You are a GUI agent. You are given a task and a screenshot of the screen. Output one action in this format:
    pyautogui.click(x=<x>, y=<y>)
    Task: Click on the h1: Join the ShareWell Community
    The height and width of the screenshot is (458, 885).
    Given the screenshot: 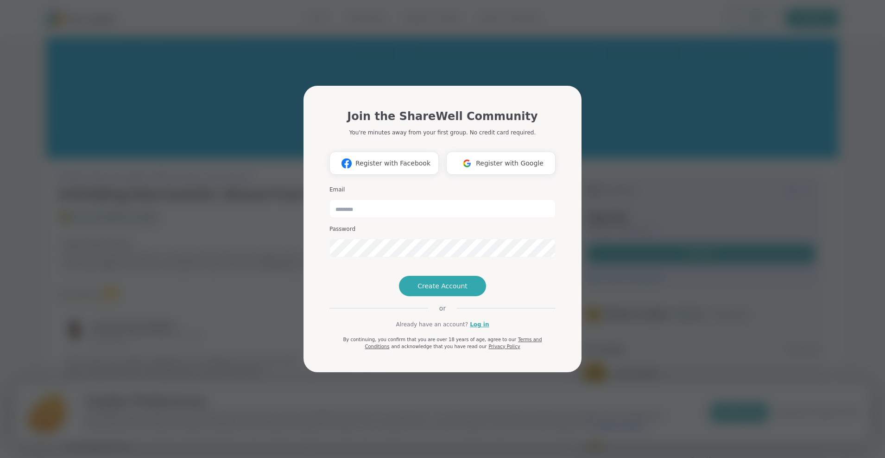 What is the action you would take?
    pyautogui.click(x=442, y=116)
    